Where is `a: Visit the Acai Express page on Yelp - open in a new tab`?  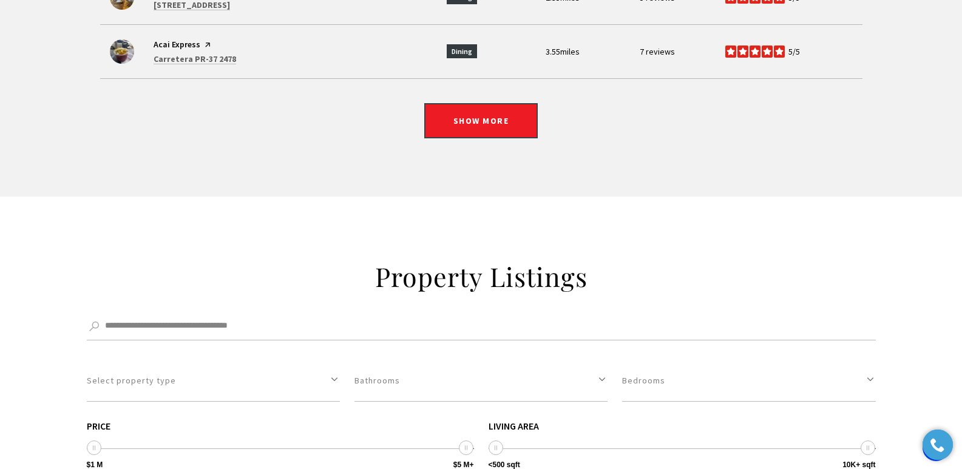 a: Visit the Acai Express page on Yelp - open in a new tab is located at coordinates (177, 44).